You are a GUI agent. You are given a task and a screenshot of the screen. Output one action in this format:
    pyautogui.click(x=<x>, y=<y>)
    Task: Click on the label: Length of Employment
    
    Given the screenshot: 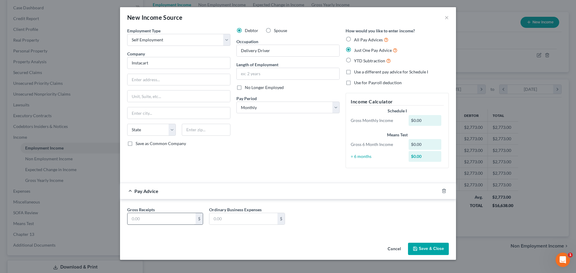 What is the action you would take?
    pyautogui.click(x=257, y=65)
    